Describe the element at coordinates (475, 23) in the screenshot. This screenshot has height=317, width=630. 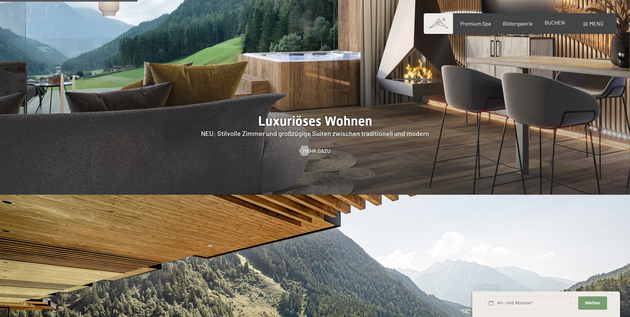
I see `span: Premium Spa` at that location.